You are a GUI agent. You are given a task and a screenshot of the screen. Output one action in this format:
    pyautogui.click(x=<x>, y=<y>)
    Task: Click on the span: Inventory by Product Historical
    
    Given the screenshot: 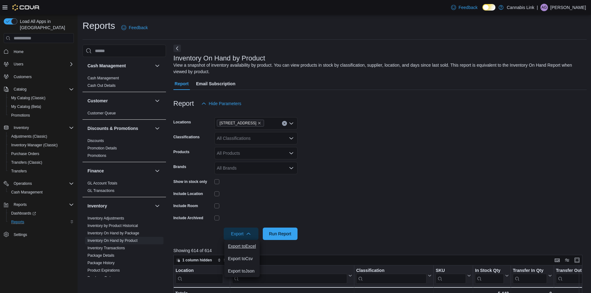 What is the action you would take?
    pyautogui.click(x=113, y=226)
    